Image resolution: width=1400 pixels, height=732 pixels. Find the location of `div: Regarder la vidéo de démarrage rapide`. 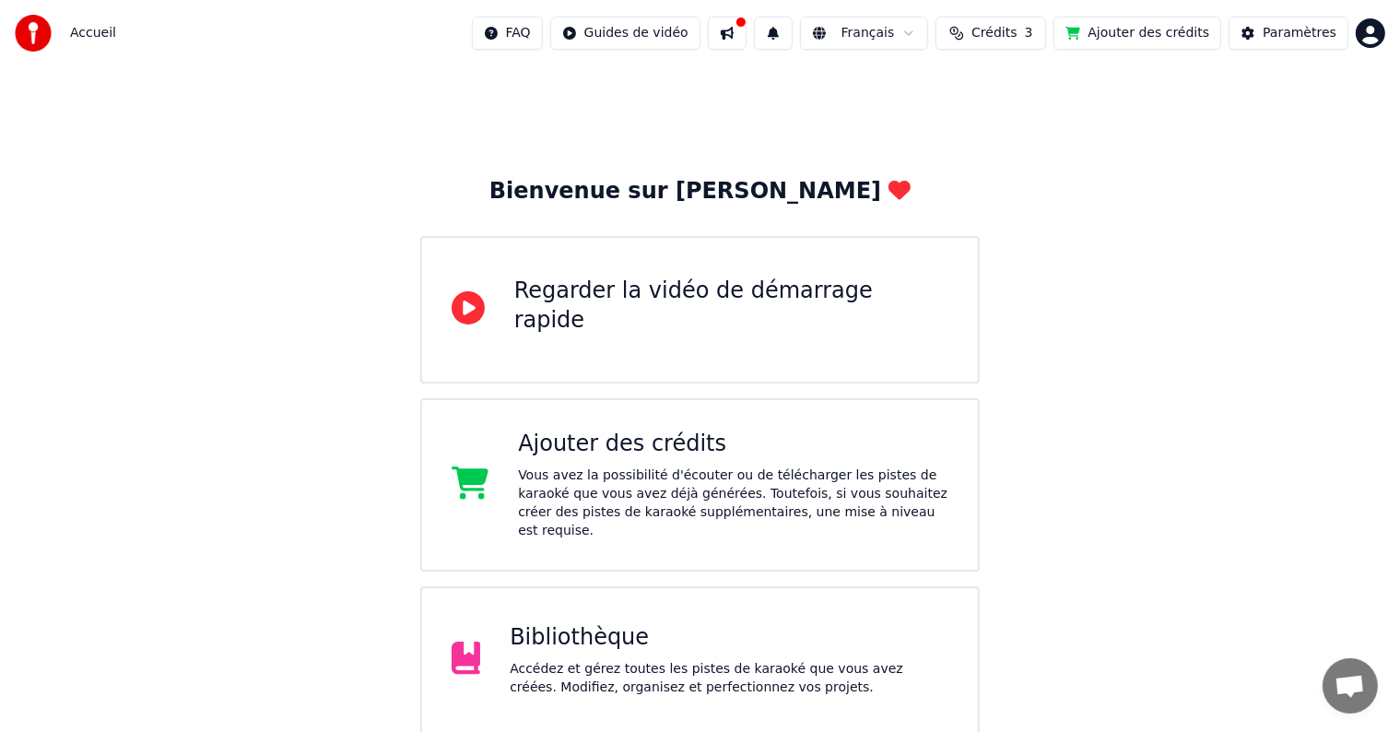

div: Regarder la vidéo de démarrage rapide is located at coordinates (732, 306).